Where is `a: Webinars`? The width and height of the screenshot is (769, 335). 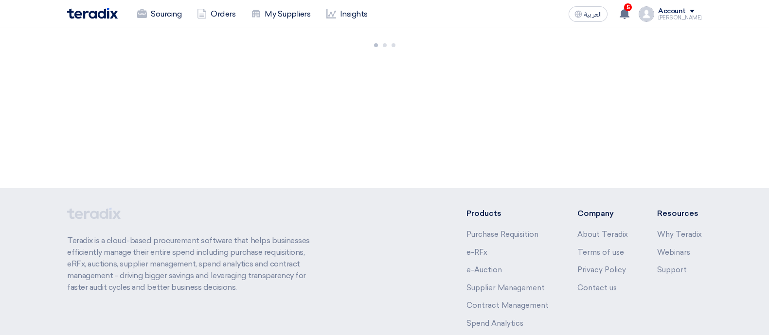
a: Webinars is located at coordinates (674, 252).